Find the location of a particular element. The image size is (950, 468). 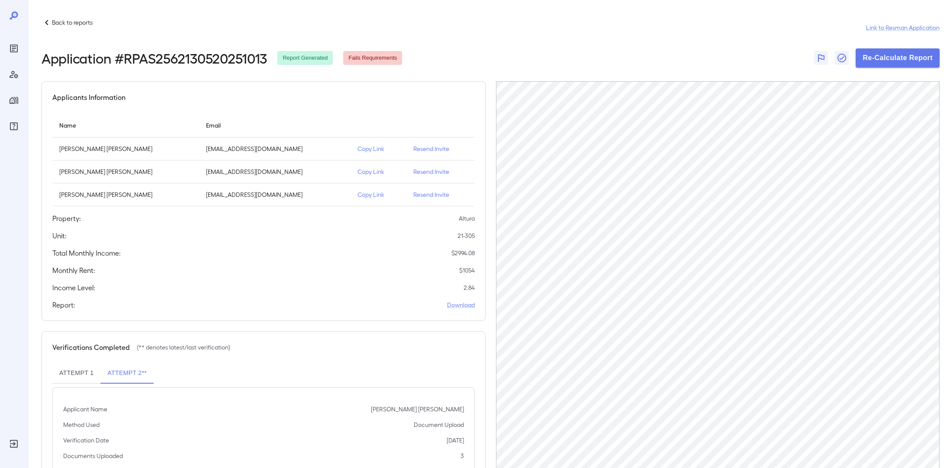

p: Altura is located at coordinates (466, 218).